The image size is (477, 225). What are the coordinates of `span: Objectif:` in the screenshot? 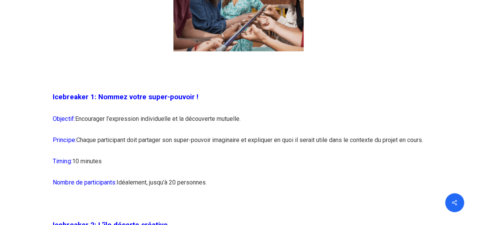 It's located at (64, 118).